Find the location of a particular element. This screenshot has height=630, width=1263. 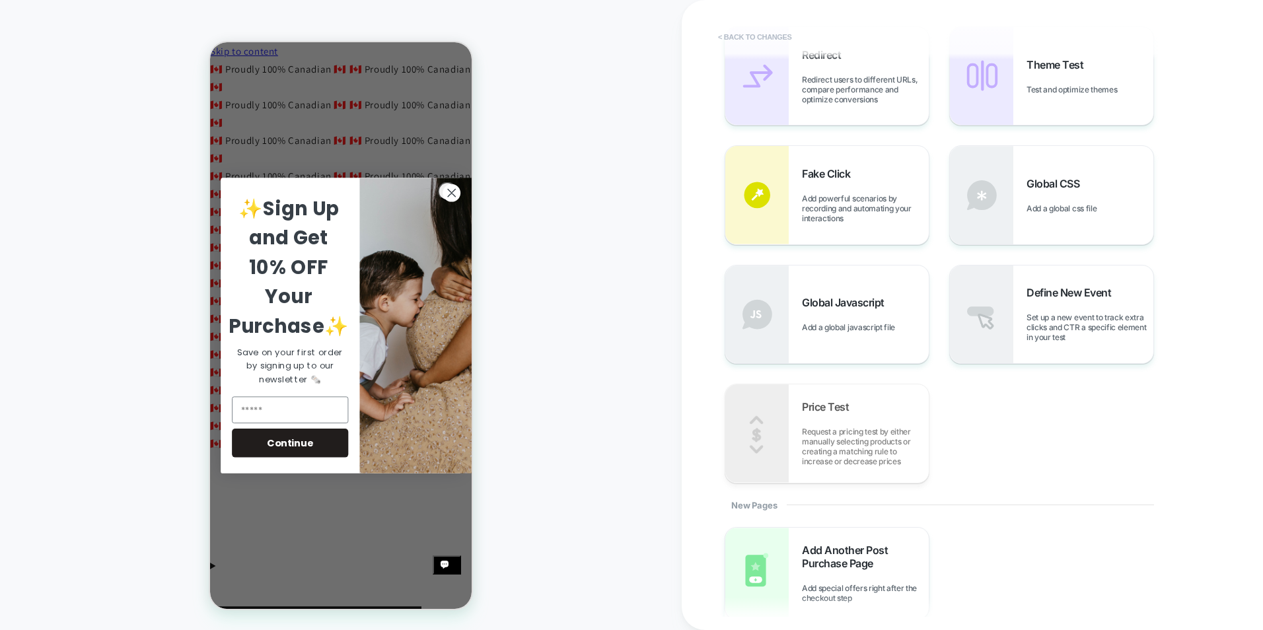

img: dba5dc24-d00b-4eac-bdc4-89ddbd81c311.jpeg is located at coordinates (210, 283).